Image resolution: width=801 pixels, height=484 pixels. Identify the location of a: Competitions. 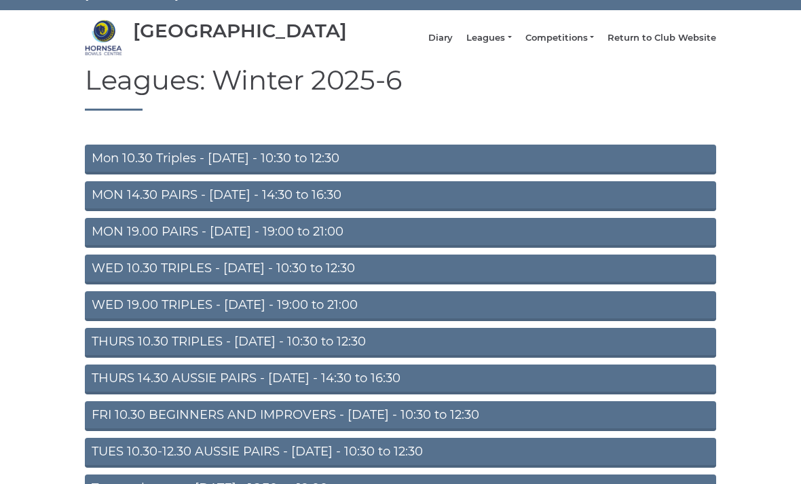
(559, 39).